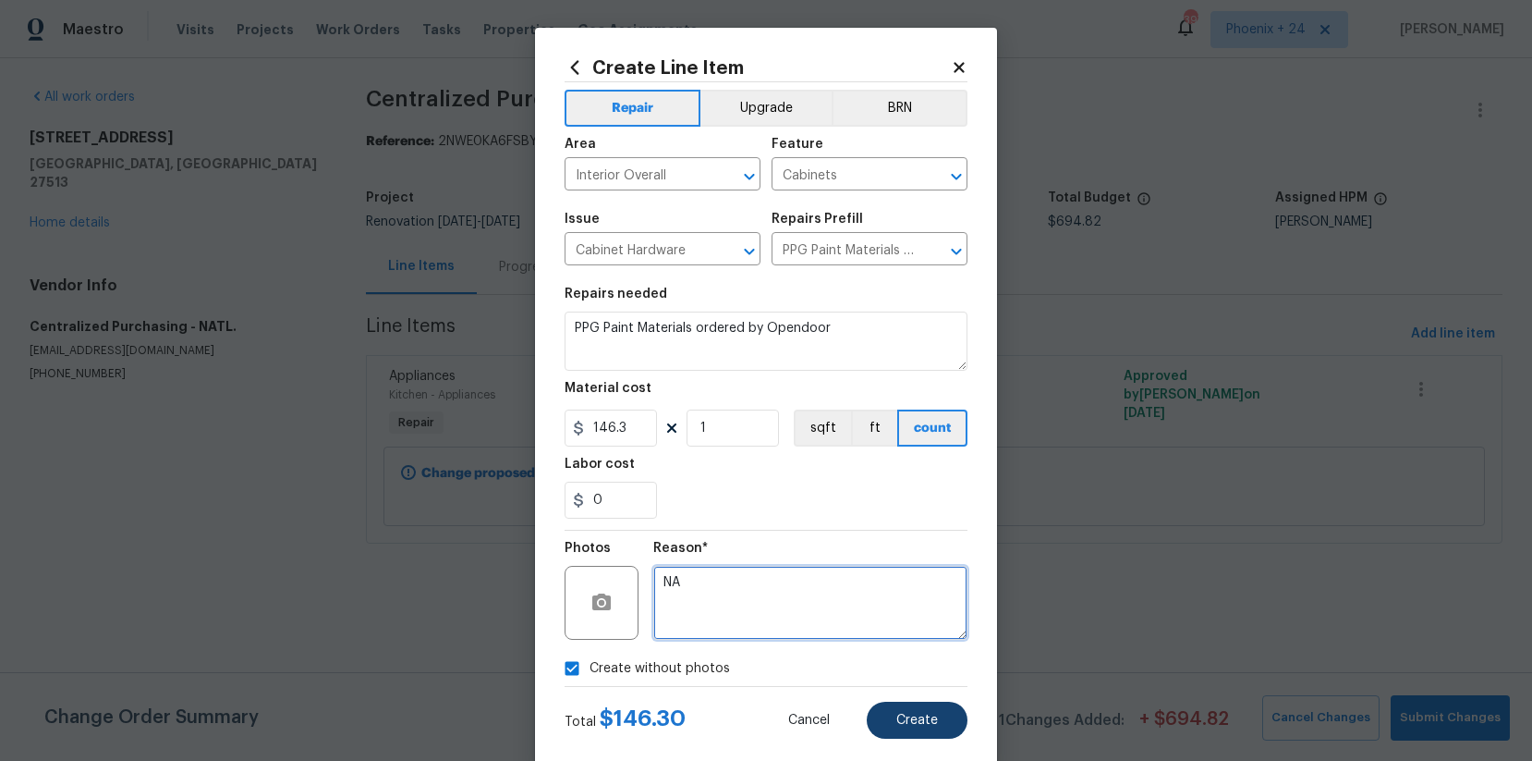  I want to click on span: $ 146.30, so click(642, 718).